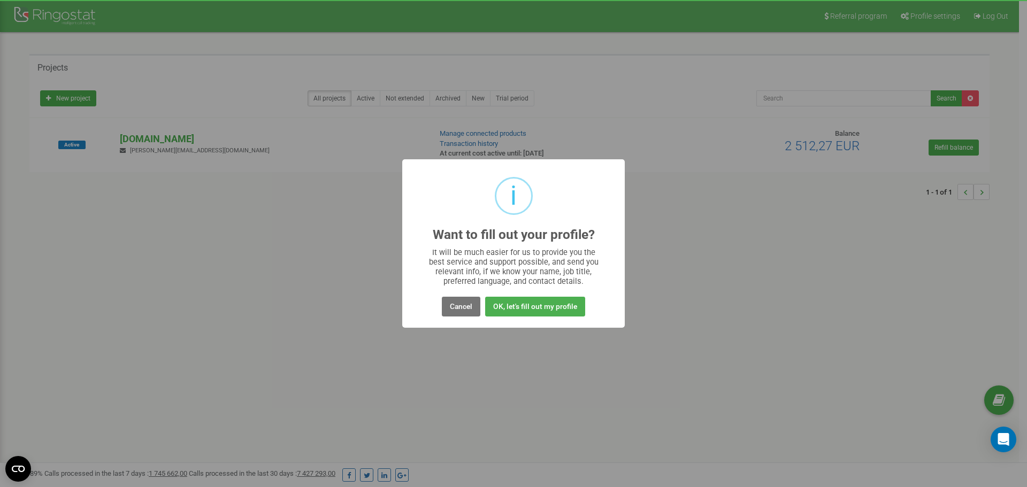 Image resolution: width=1027 pixels, height=487 pixels. Describe the element at coordinates (1003, 440) in the screenshot. I see `div: Open Intercom Messenger` at that location.